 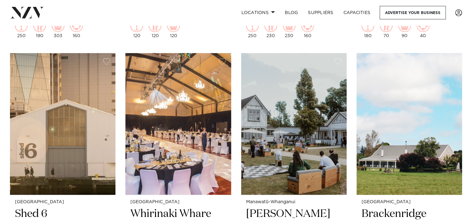 I want to click on div: 90, so click(x=405, y=29).